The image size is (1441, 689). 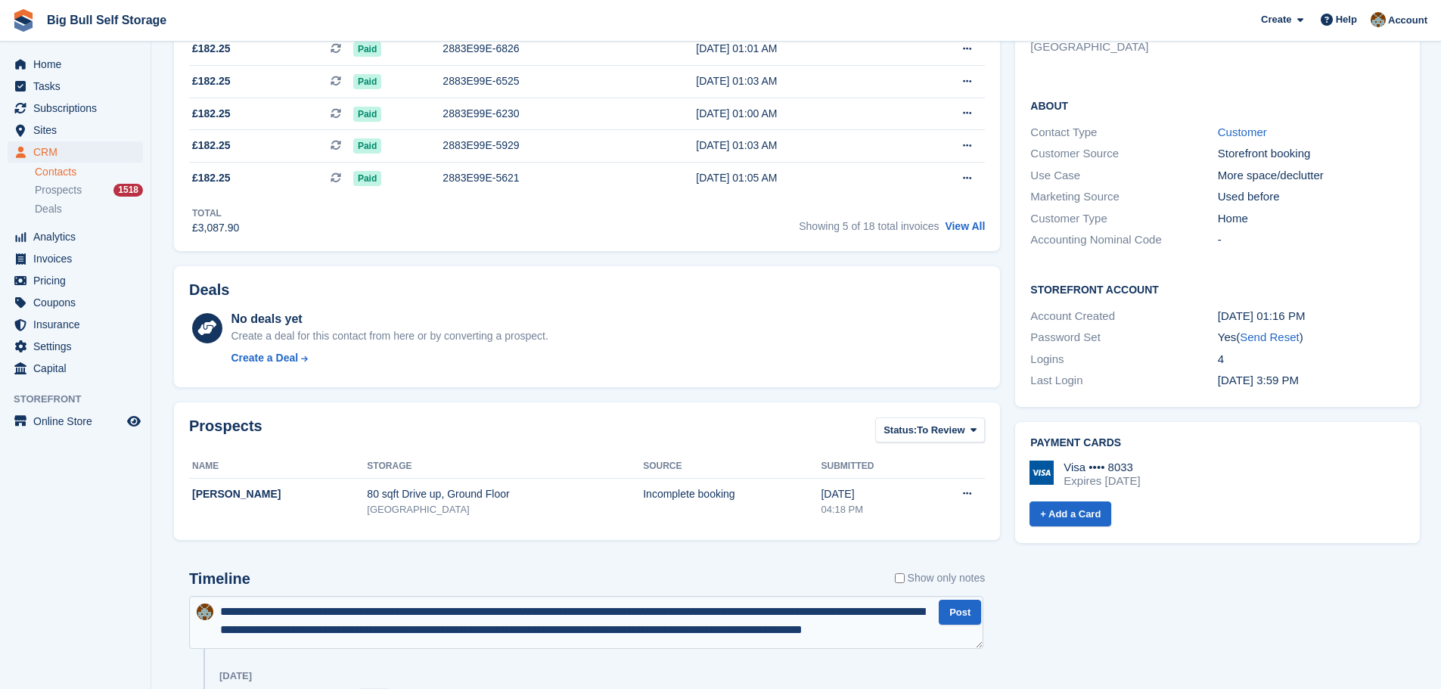 I want to click on div: Total, so click(x=216, y=213).